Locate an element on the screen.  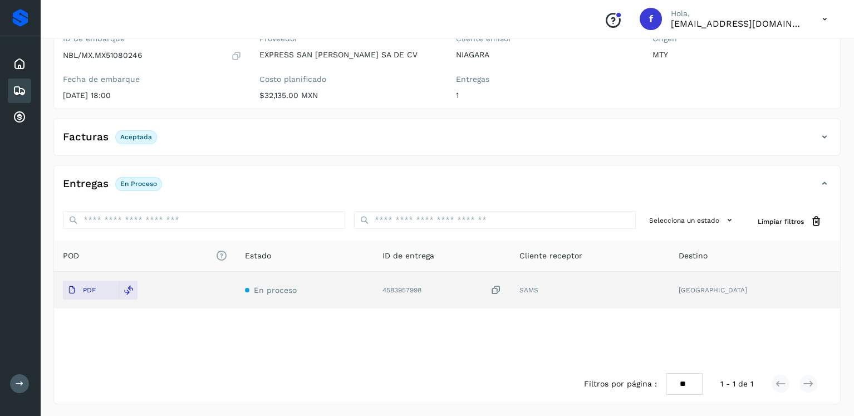
td: SAMS is located at coordinates (590, 290).